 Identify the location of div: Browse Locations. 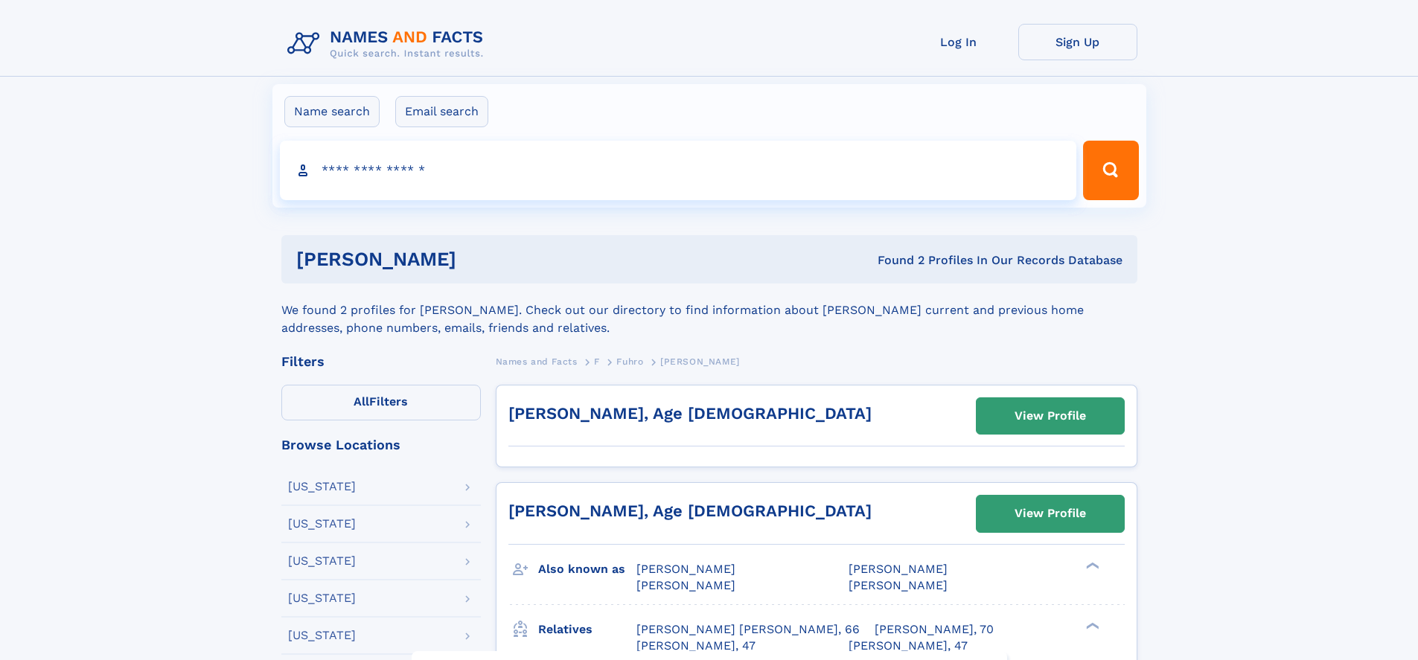
(381, 445).